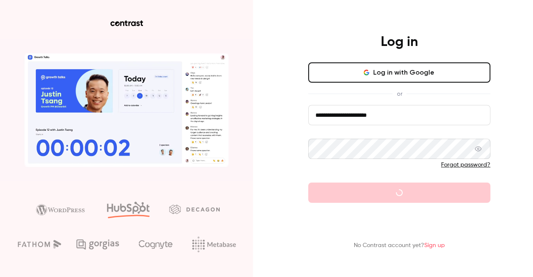 This screenshot has height=277, width=533. Describe the element at coordinates (399, 73) in the screenshot. I see `button: Log in with Google` at that location.